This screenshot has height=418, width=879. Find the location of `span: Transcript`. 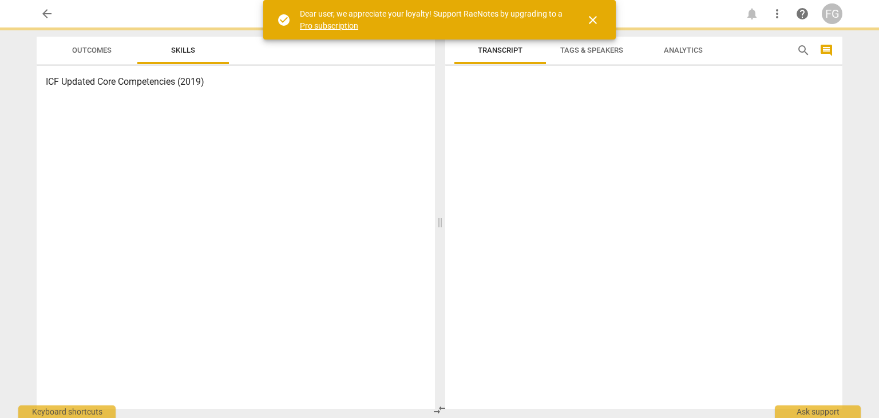

span: Transcript is located at coordinates (500, 50).